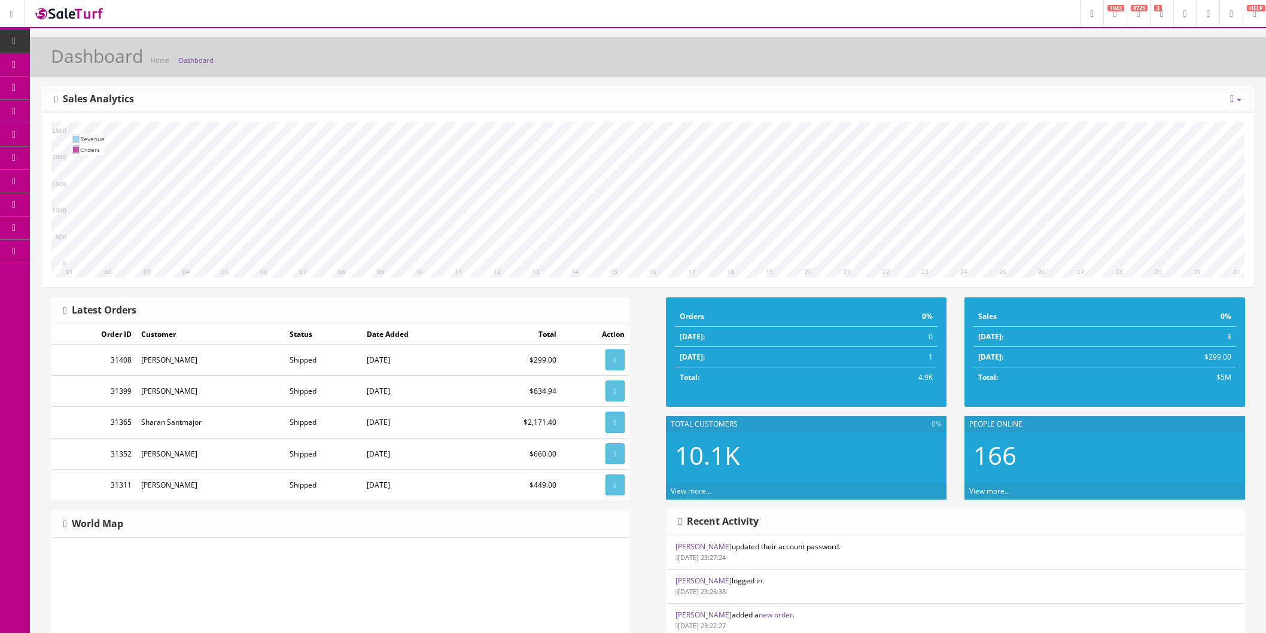  Describe the element at coordinates (1256, 8) in the screenshot. I see `span: HELP` at that location.